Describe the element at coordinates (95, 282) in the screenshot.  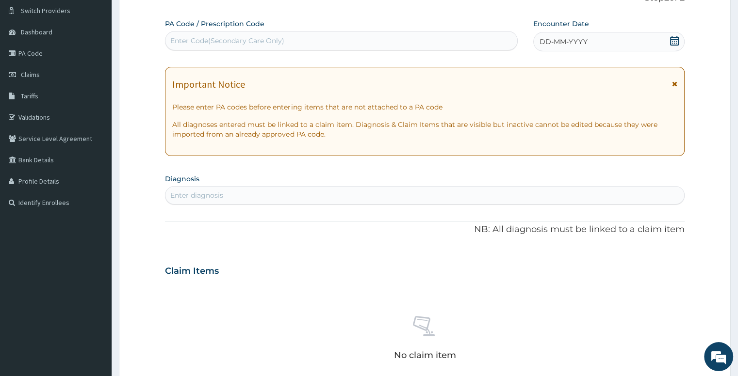
I see `textarea: Type your message and hit 'Enter'` at that location.